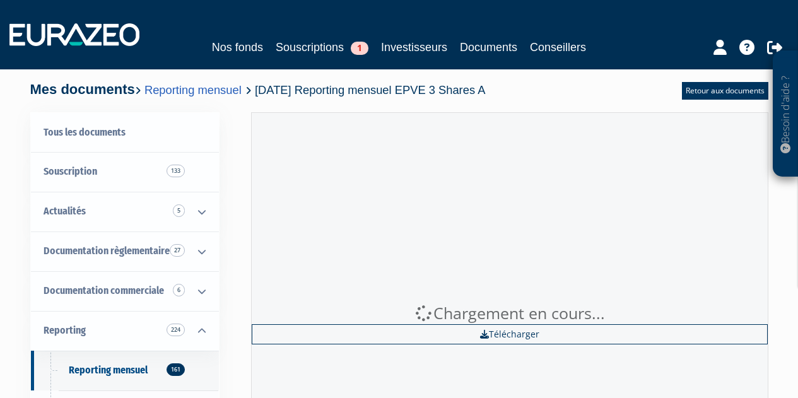 The width and height of the screenshot is (798, 398). I want to click on p: Besoin d'aide ?, so click(785, 114).